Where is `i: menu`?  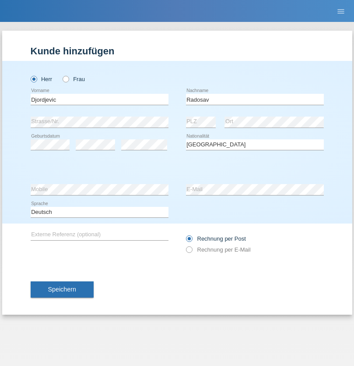
i: menu is located at coordinates (341, 11).